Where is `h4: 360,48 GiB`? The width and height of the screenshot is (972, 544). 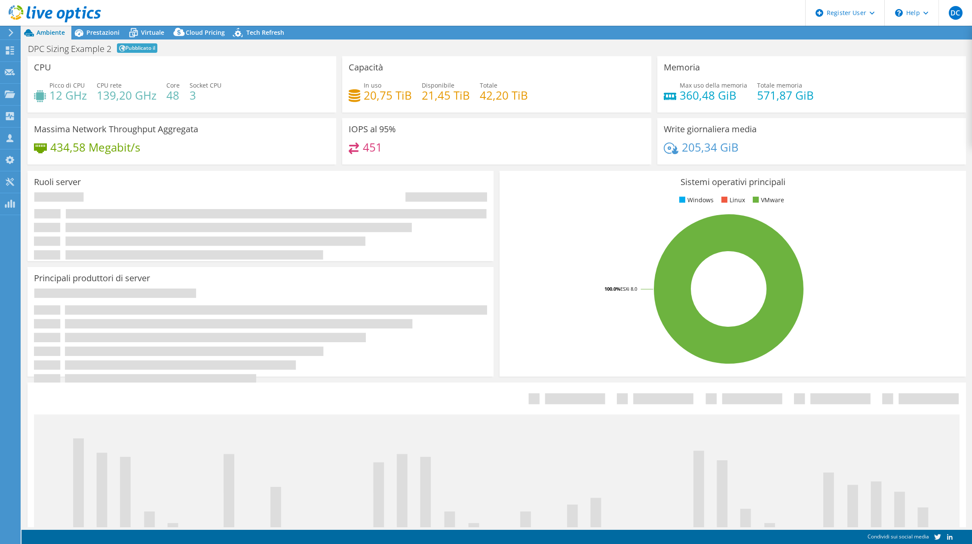
h4: 360,48 GiB is located at coordinates (713, 95).